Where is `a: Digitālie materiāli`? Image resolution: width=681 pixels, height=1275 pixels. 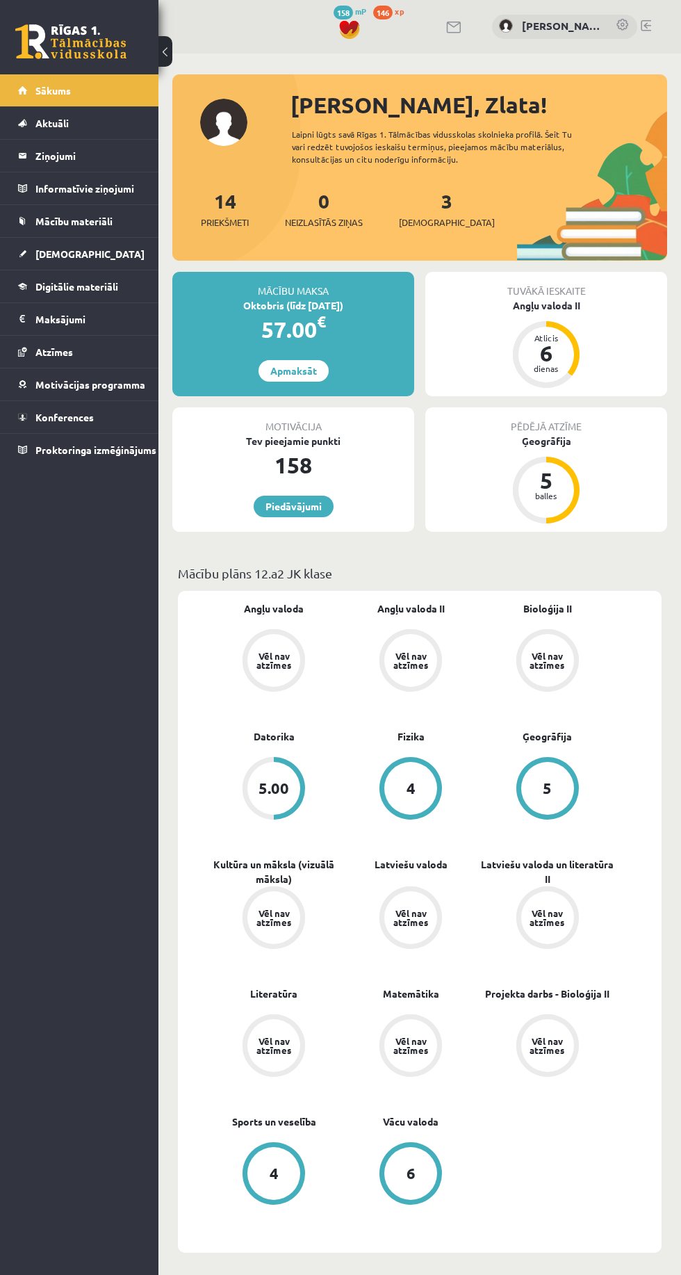
a: Digitālie materiāli is located at coordinates (79, 286).